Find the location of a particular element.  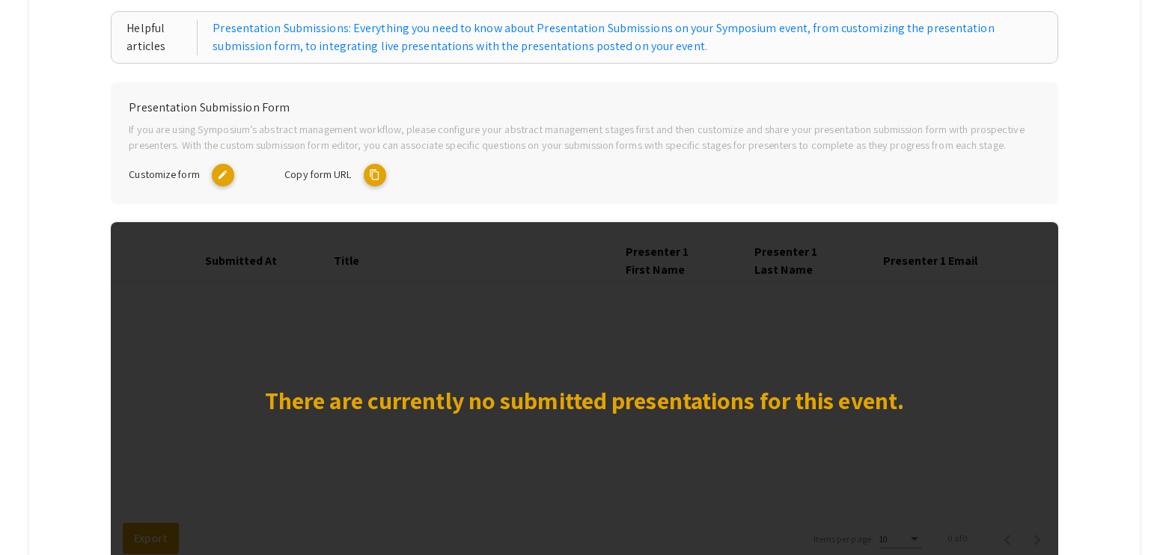

a: Presentation Submissions: Everything you need to know about Presentation Submissions on your Symp... is located at coordinates (627, 37).